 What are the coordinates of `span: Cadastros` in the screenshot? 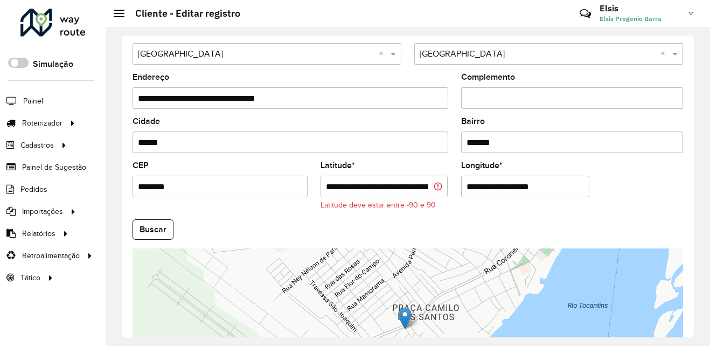 It's located at (37, 145).